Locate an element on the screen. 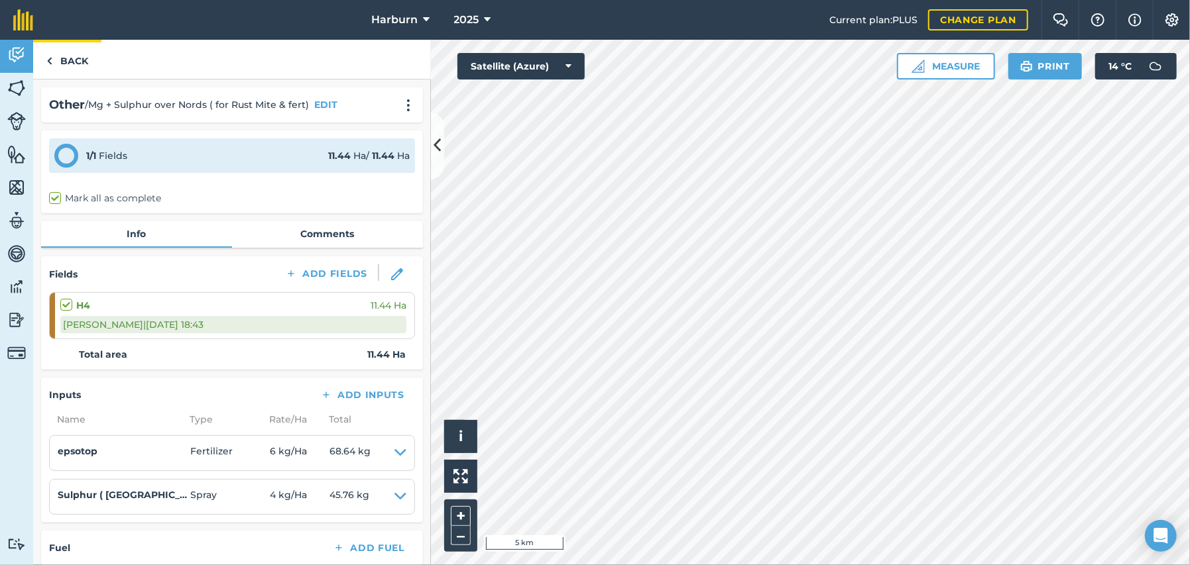  img: A question mark icon is located at coordinates (1098, 20).